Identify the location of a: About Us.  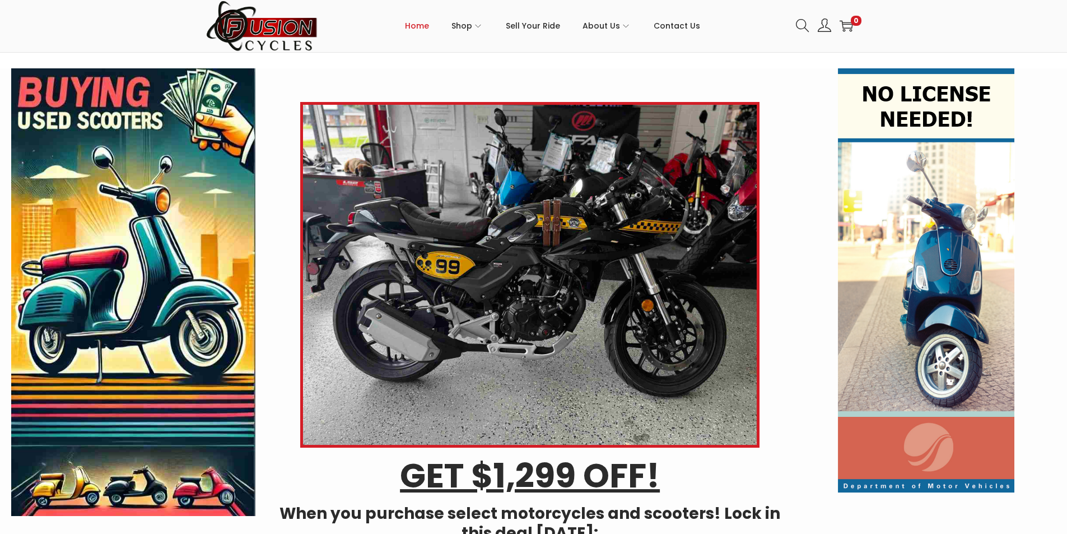
(607, 26).